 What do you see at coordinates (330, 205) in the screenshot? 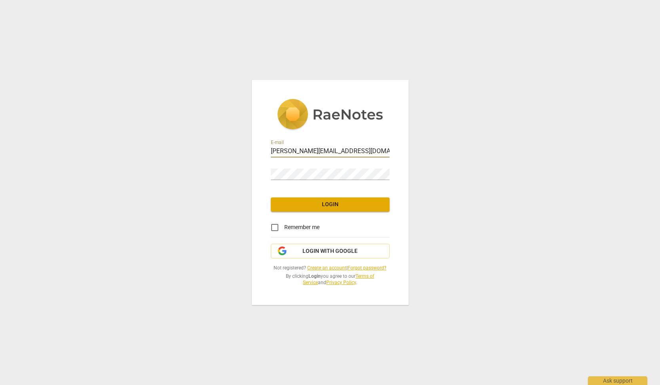
I see `button: Login` at bounding box center [330, 205].